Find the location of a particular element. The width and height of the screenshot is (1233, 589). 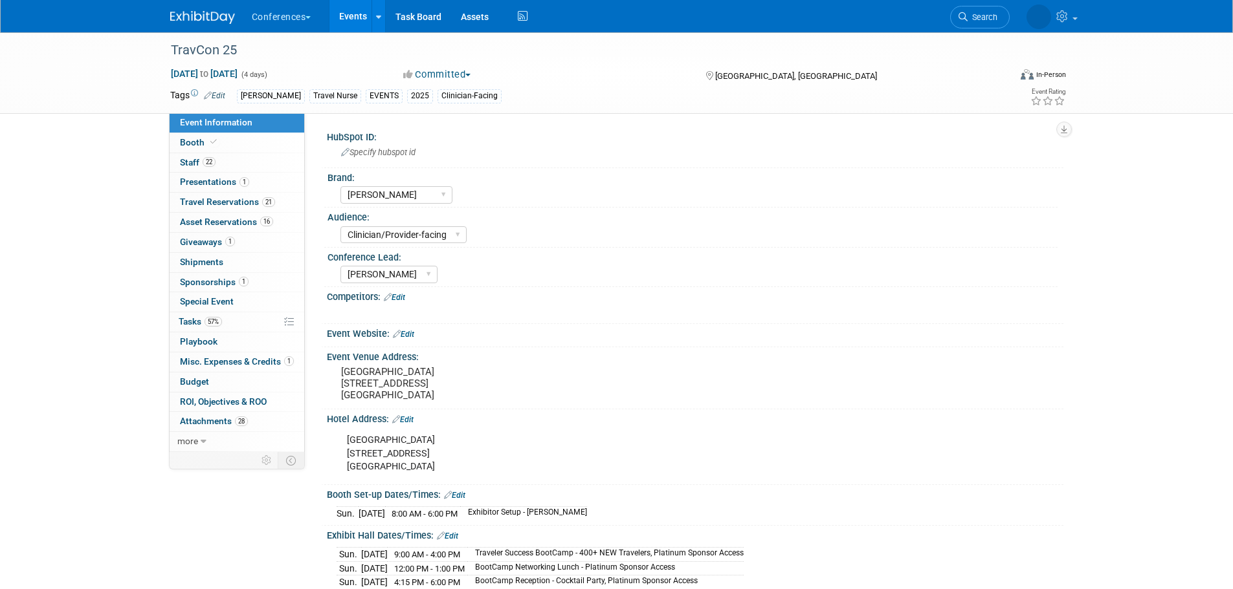

span: Presentations is located at coordinates (214, 182).